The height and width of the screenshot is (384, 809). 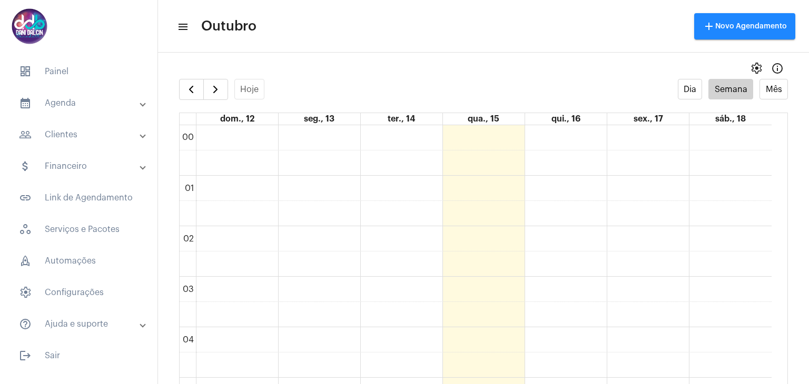 I want to click on a: 16 de outubro de 2025, so click(x=565, y=119).